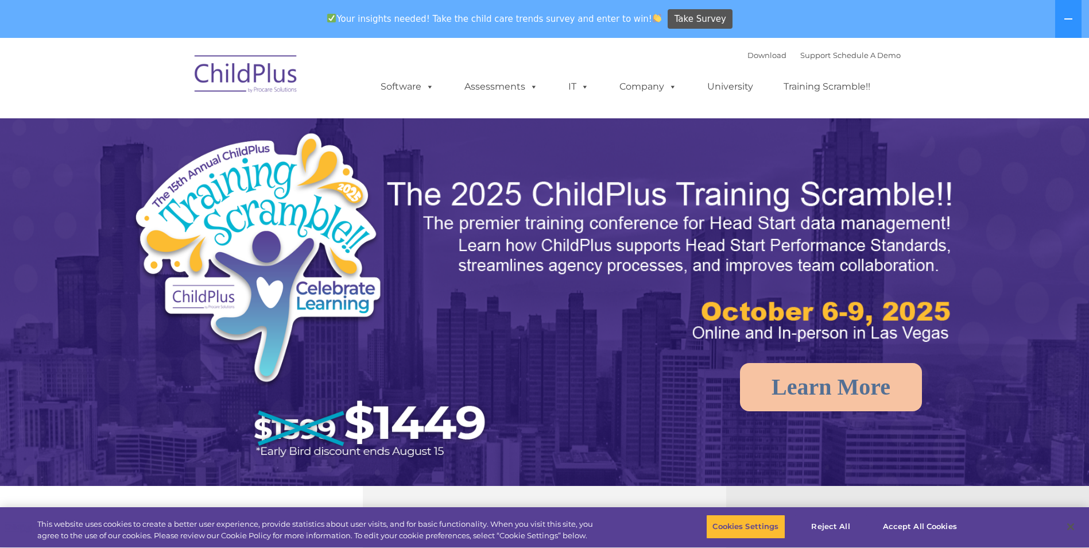 This screenshot has height=548, width=1089. I want to click on a: IT, so click(579, 87).